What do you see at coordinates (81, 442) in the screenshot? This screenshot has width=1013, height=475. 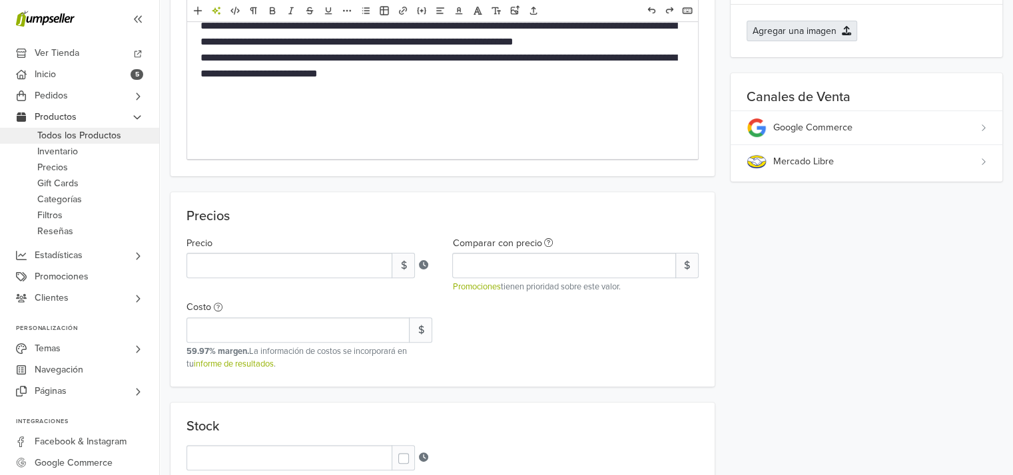 I see `span: Facebook & Instagram` at bounding box center [81, 442].